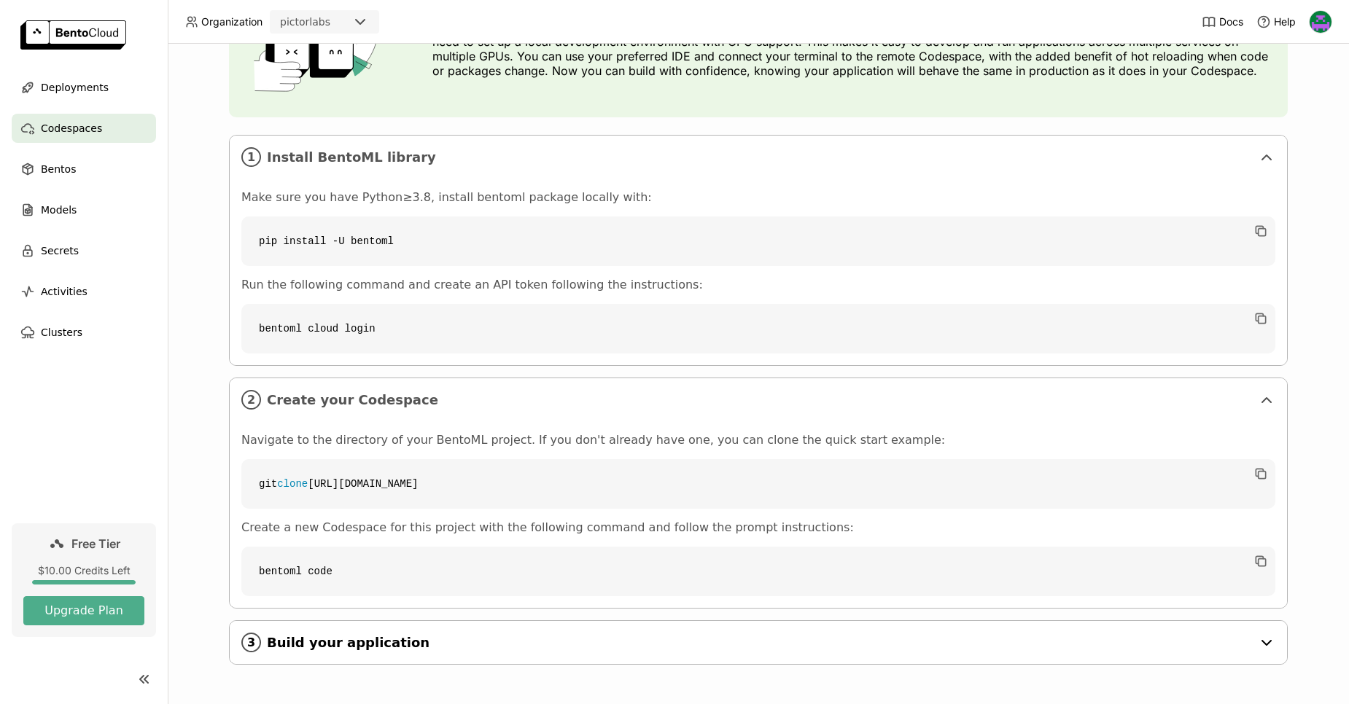 This screenshot has height=704, width=1349. Describe the element at coordinates (758, 329) in the screenshot. I see `code: bentoml cloud login` at that location.